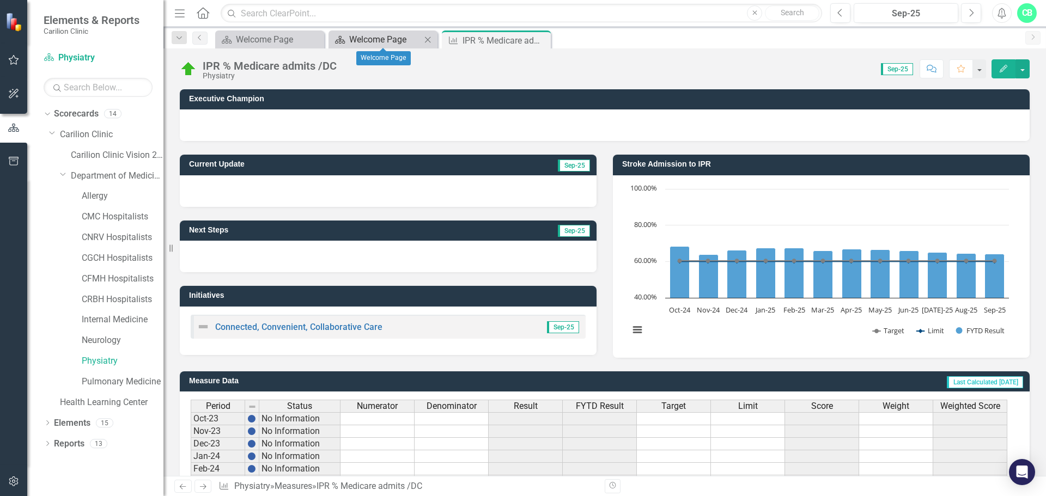 This screenshot has width=1046, height=496. I want to click on a: Elements, so click(72, 423).